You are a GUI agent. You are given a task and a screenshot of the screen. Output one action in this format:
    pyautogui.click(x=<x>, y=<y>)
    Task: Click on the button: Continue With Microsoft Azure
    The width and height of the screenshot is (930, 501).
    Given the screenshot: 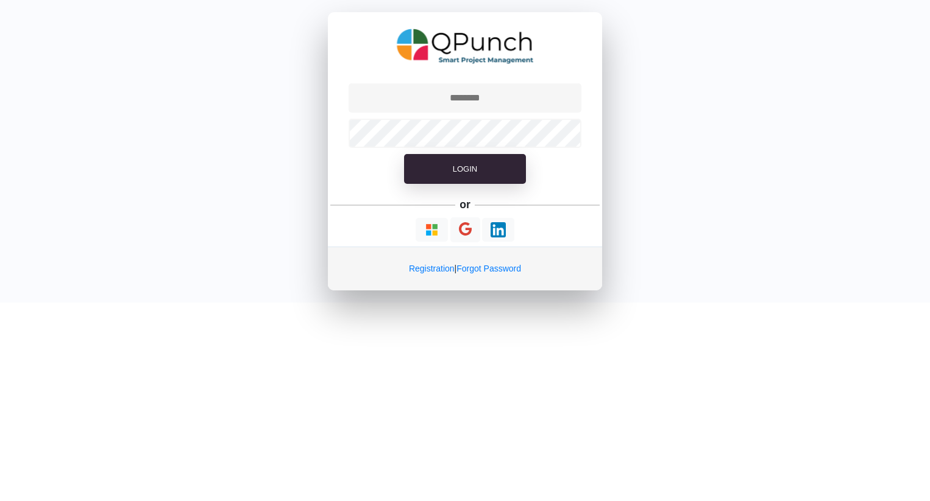 What is the action you would take?
    pyautogui.click(x=431, y=230)
    